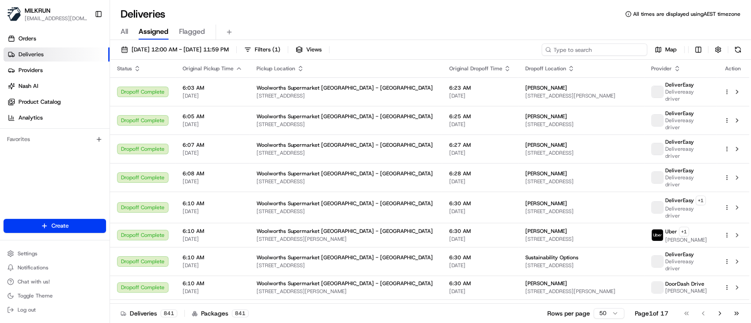 This screenshot has height=323, width=751. I want to click on div: Favorites, so click(55, 139).